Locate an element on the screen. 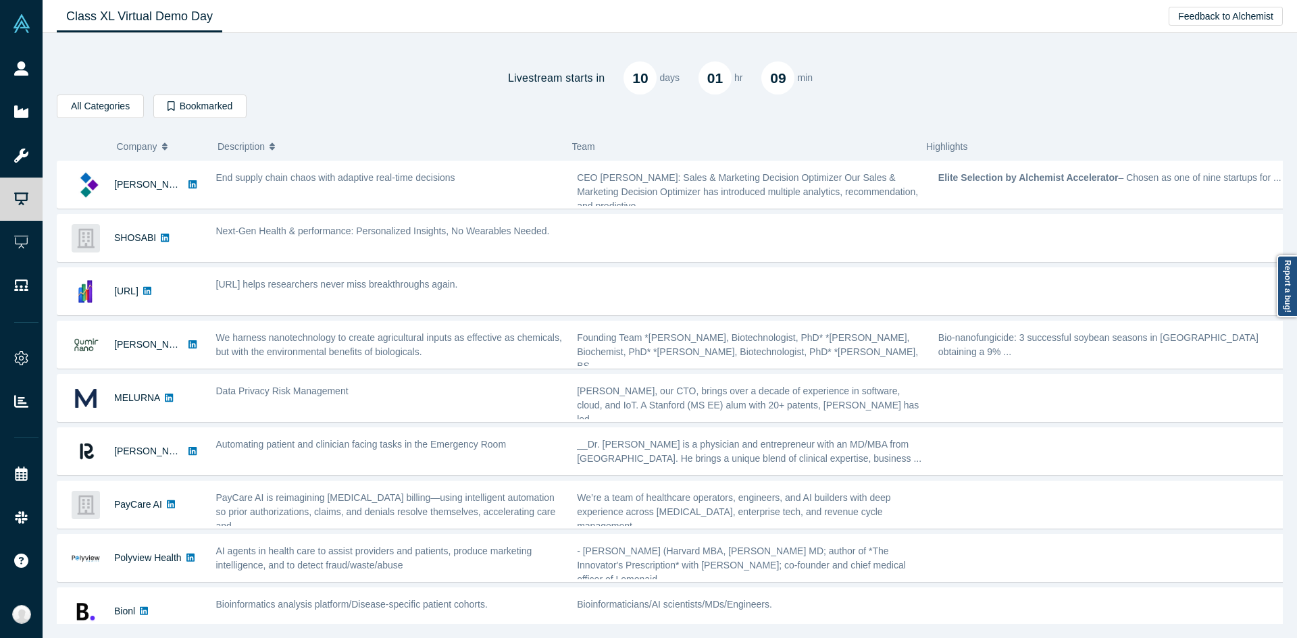 The image size is (1297, 638). img: Kimaru AI's Logo is located at coordinates (86, 185).